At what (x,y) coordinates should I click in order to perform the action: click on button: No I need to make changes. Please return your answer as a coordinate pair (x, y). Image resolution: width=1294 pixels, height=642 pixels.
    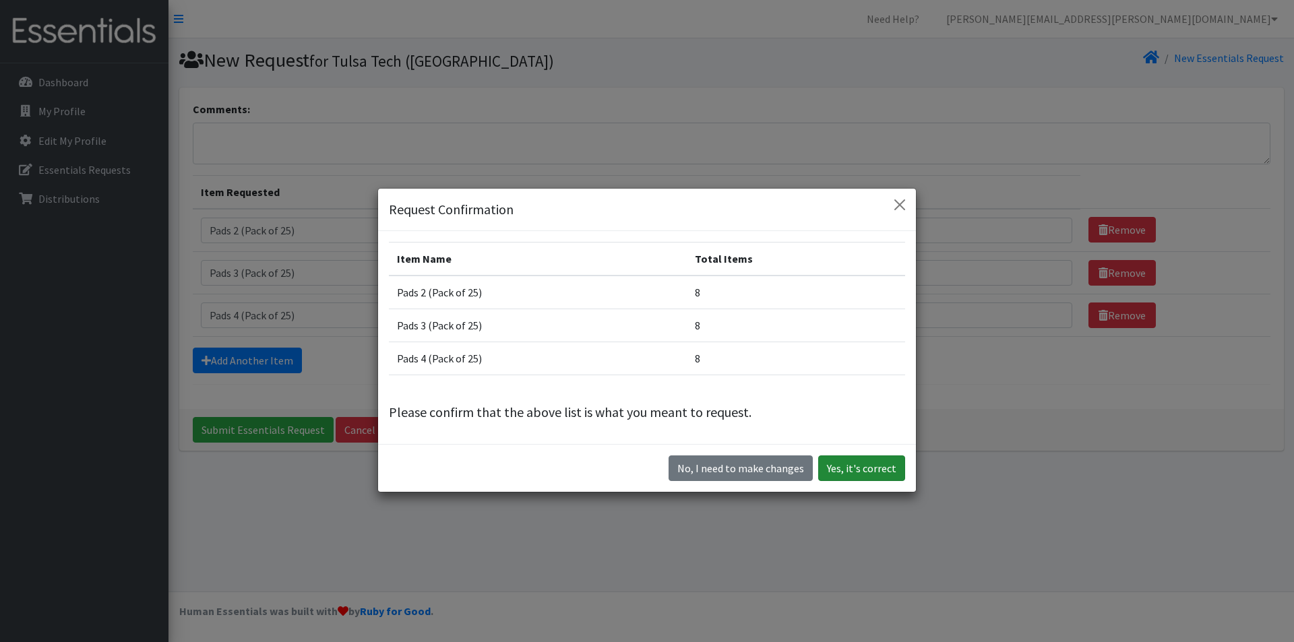
    Looking at the image, I should click on (740, 468).